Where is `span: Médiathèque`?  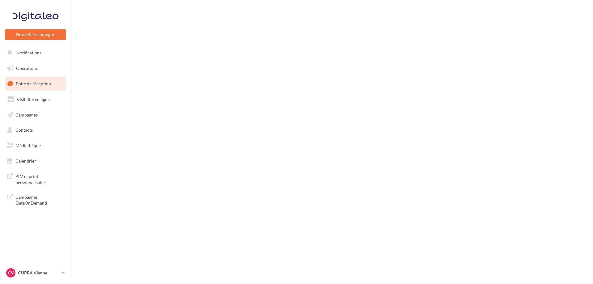 span: Médiathèque is located at coordinates (28, 145).